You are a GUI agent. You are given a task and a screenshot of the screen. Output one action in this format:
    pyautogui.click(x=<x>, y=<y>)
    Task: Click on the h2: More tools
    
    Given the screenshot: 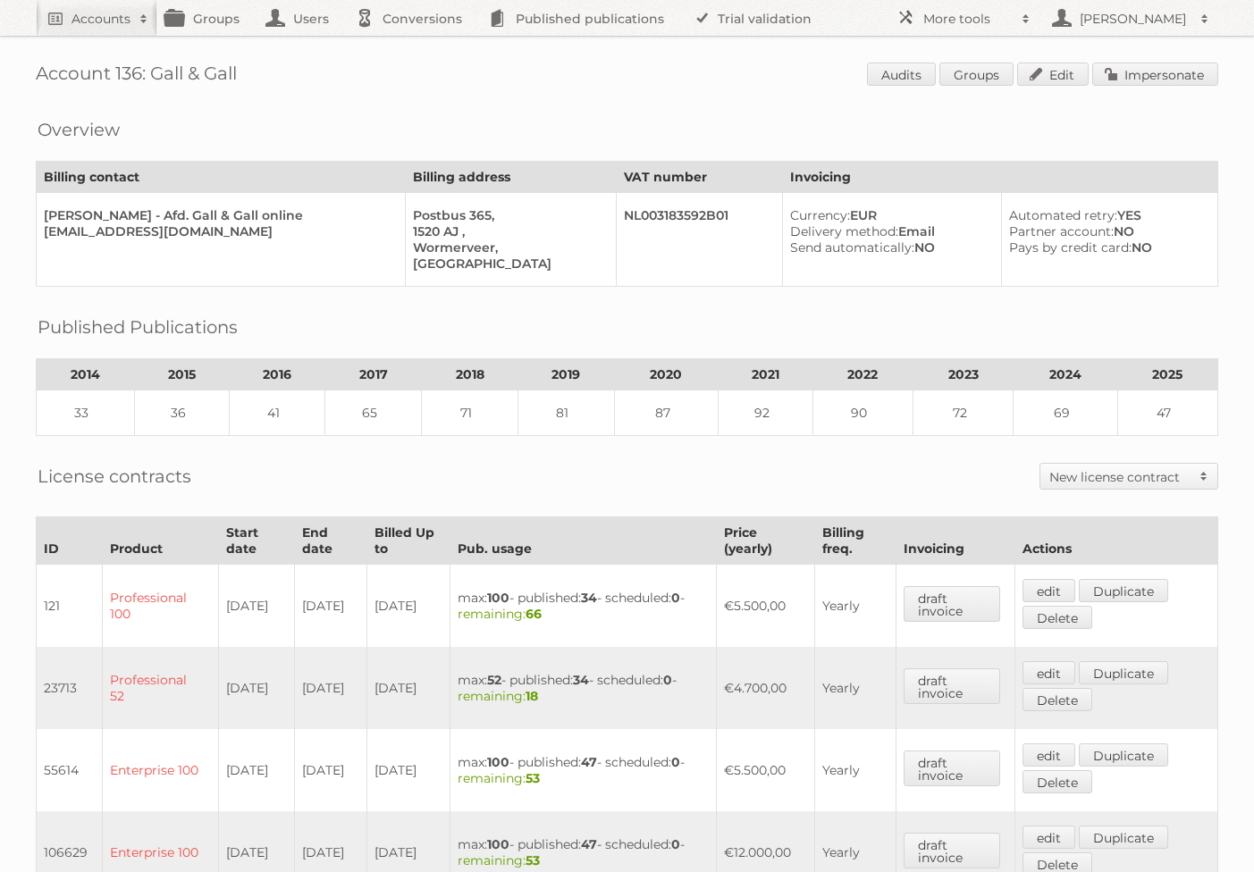 What is the action you would take?
    pyautogui.click(x=968, y=19)
    